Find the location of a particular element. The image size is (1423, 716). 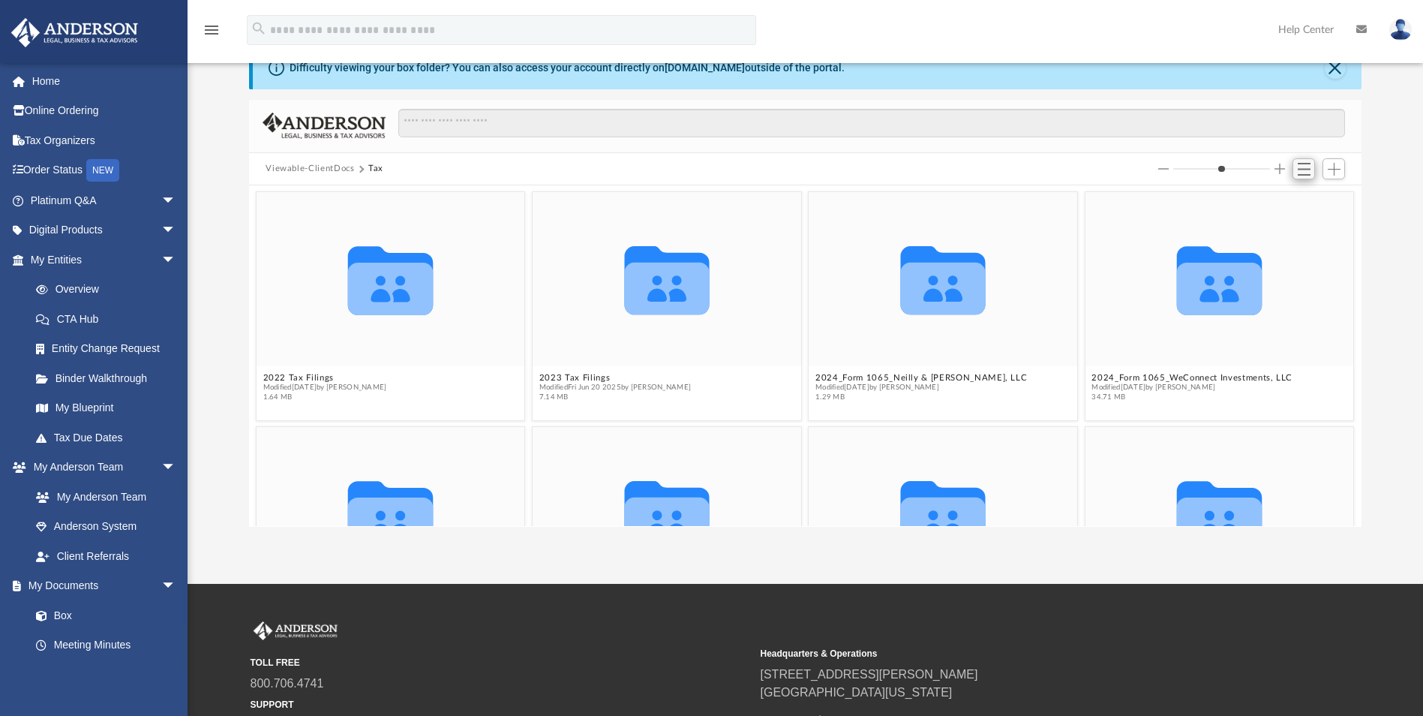

i: menu is located at coordinates (212, 30).